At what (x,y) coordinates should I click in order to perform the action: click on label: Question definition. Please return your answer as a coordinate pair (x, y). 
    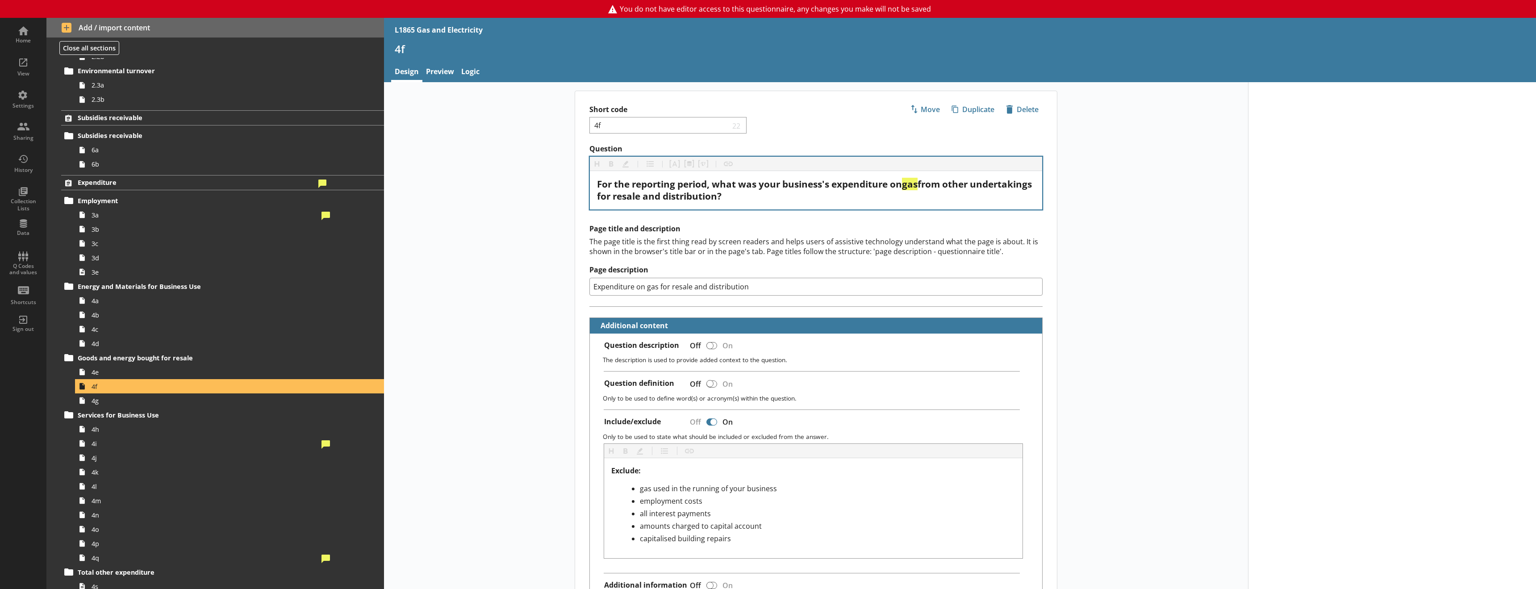
    Looking at the image, I should click on (639, 383).